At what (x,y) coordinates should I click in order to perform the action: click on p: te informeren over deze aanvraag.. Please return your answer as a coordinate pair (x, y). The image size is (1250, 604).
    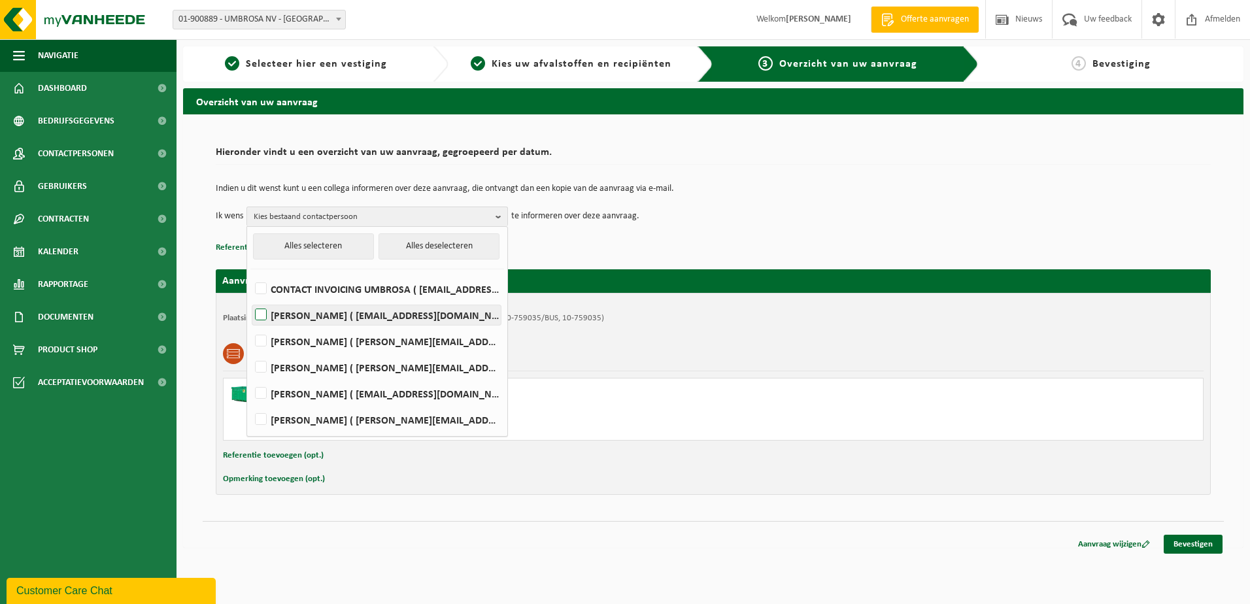
    Looking at the image, I should click on (575, 216).